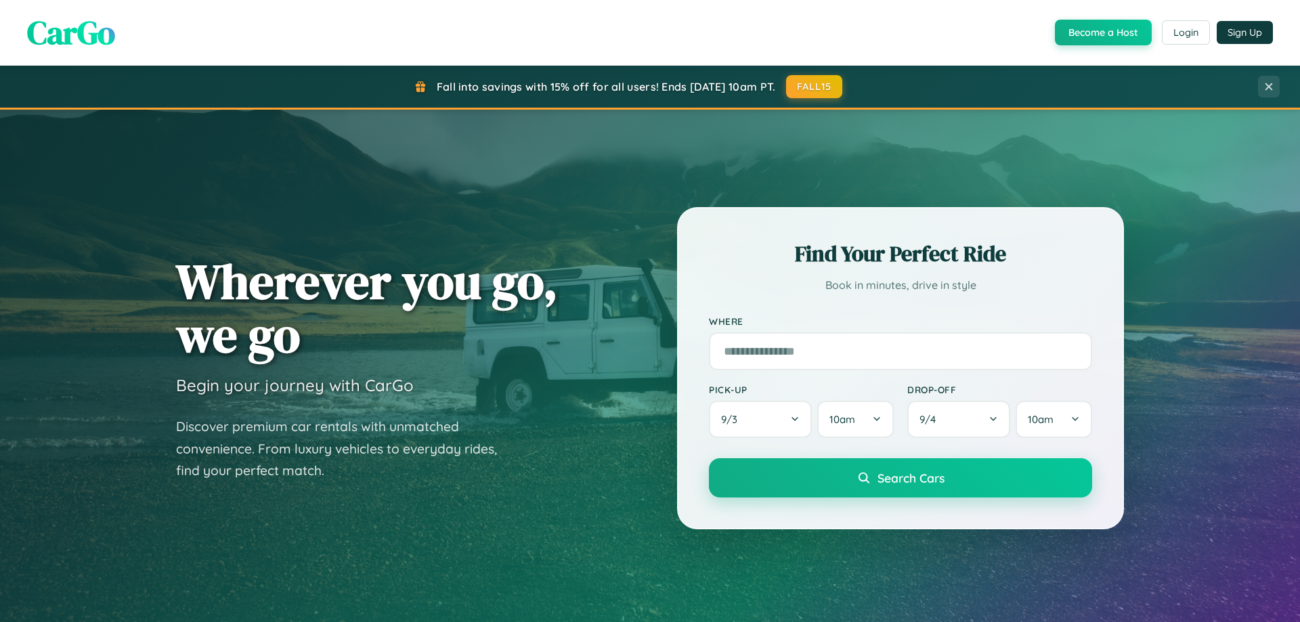 This screenshot has height=622, width=1300. I want to click on button: Become a Host, so click(1103, 32).